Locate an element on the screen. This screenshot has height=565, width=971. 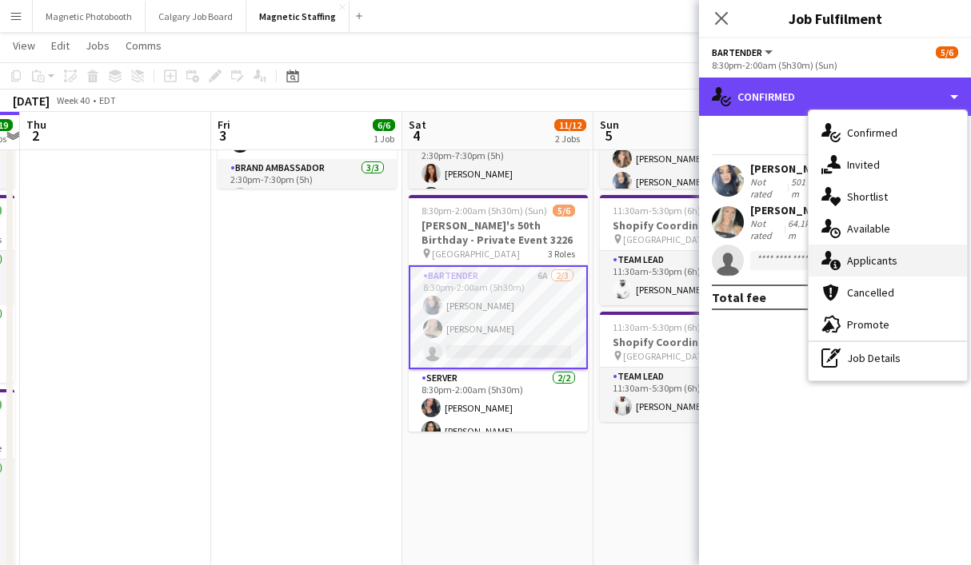
app-card-role: Brand Ambassador3/32:30pm-7:30pm (5h) is located at coordinates (307, 210).